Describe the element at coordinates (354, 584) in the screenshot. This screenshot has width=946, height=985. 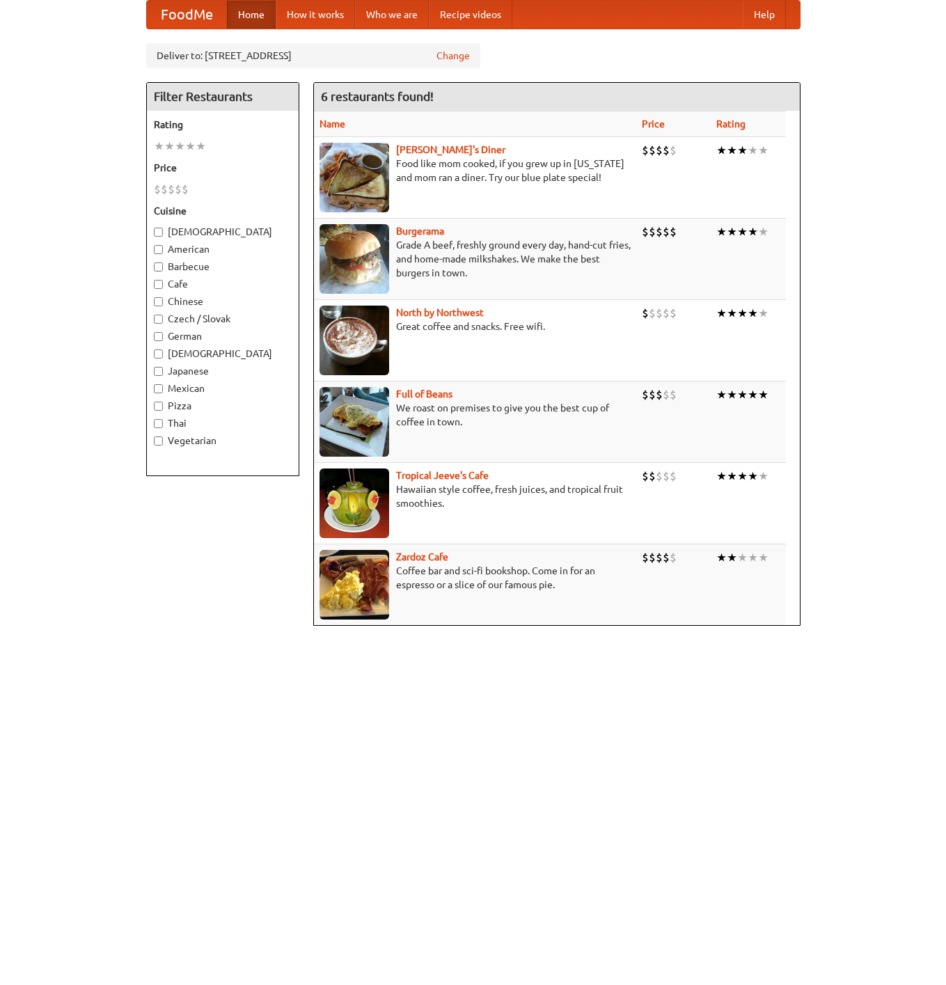
I see `img: zardoz.jpg` at that location.